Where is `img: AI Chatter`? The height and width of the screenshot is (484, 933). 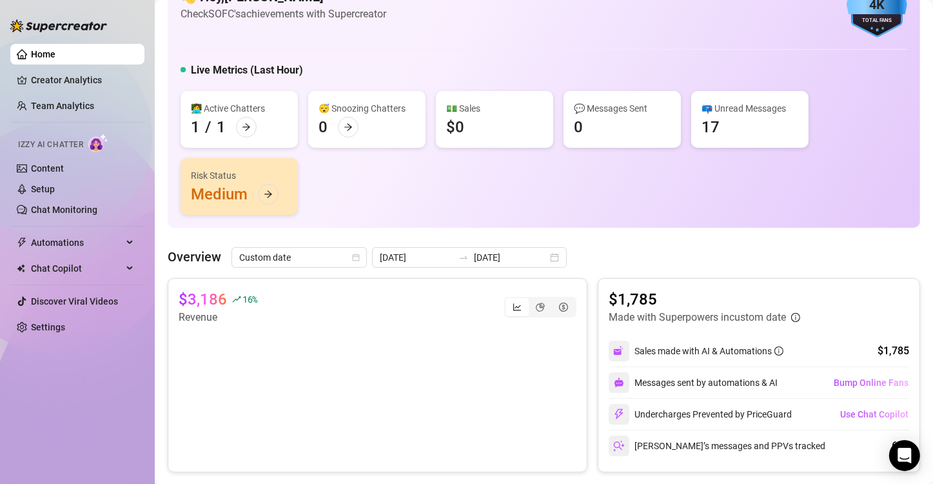 img: AI Chatter is located at coordinates (98, 143).